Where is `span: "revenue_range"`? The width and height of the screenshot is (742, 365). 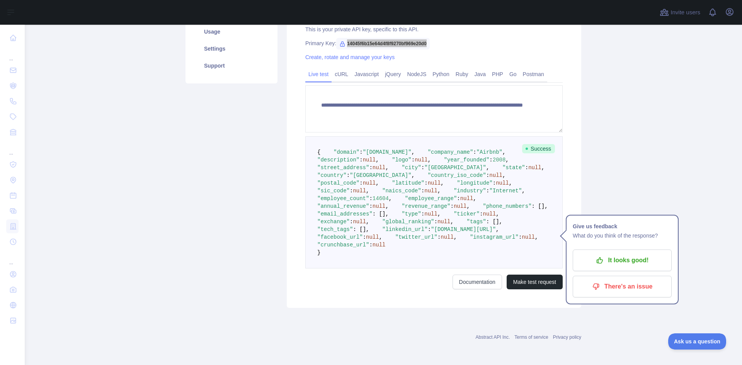 span: "revenue_range" is located at coordinates (426, 206).